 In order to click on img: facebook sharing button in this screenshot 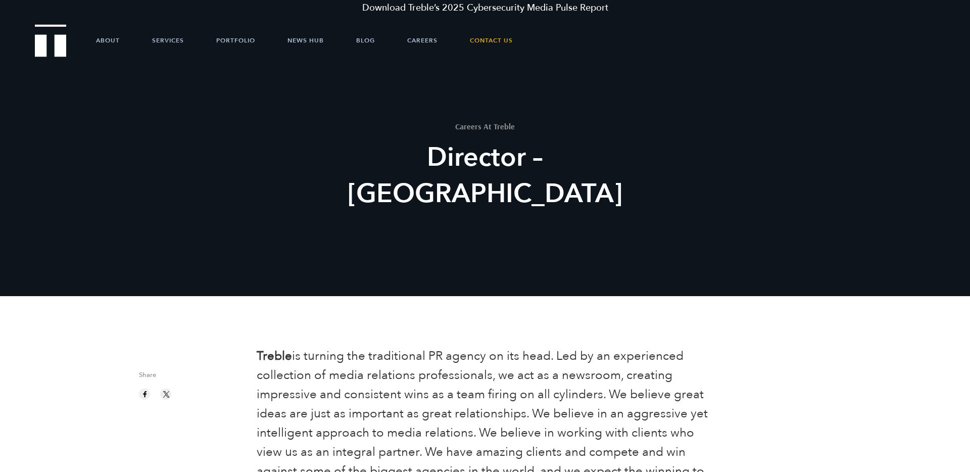, I will do `click(145, 394)`.